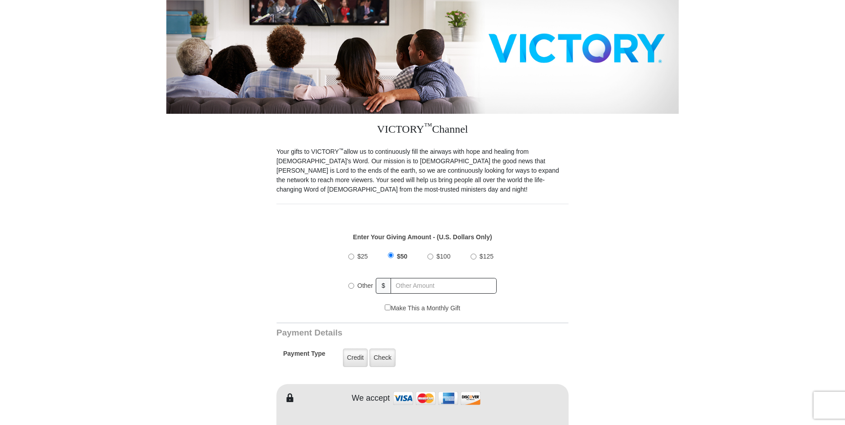 This screenshot has height=425, width=845. Describe the element at coordinates (365, 285) in the screenshot. I see `span: Other` at that location.